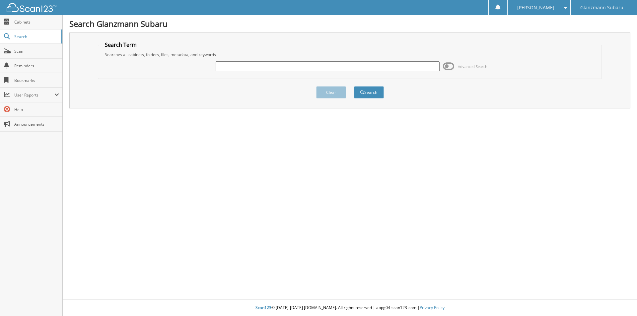 This screenshot has height=316, width=637. Describe the element at coordinates (602, 8) in the screenshot. I see `span: Glanzmann Subaru` at that location.